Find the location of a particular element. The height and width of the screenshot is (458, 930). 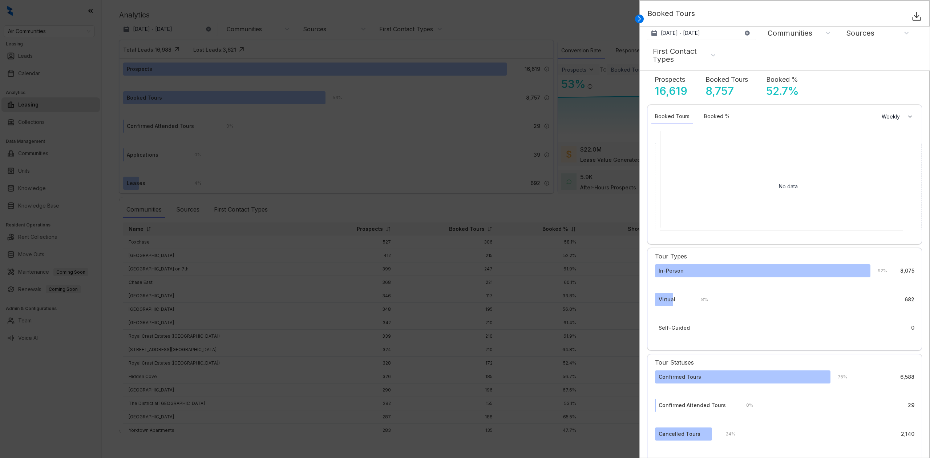

p: 16,619 is located at coordinates (671, 91).